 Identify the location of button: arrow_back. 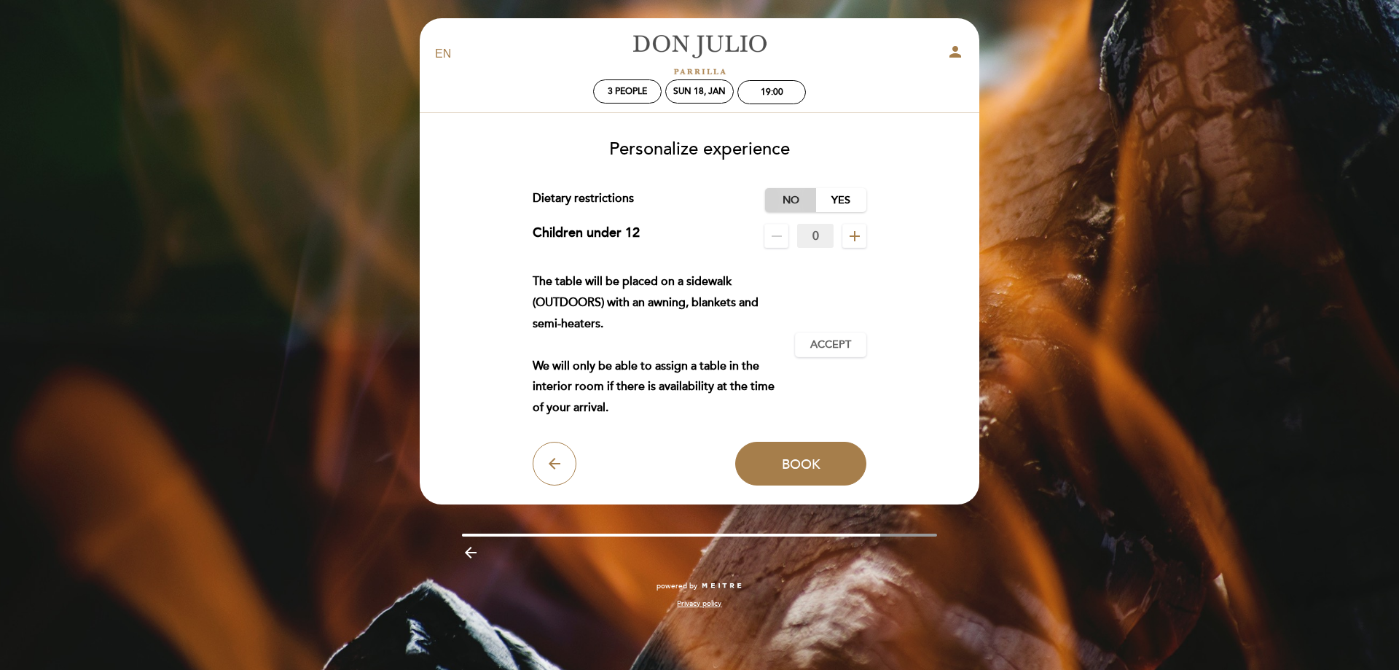
(554, 463).